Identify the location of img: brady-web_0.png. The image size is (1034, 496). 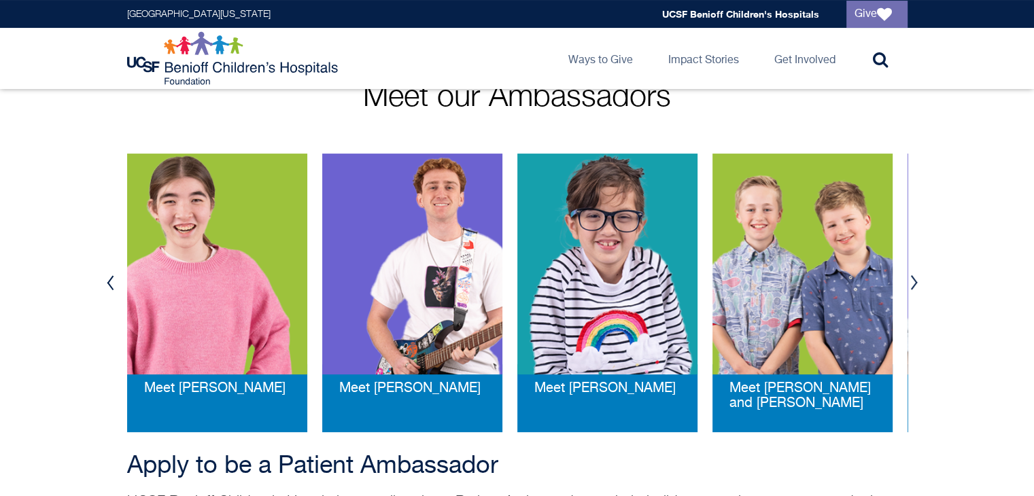
(217, 264).